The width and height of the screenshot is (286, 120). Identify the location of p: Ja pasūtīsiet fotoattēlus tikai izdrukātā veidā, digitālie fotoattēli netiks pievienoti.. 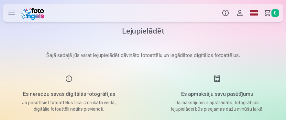
(69, 106).